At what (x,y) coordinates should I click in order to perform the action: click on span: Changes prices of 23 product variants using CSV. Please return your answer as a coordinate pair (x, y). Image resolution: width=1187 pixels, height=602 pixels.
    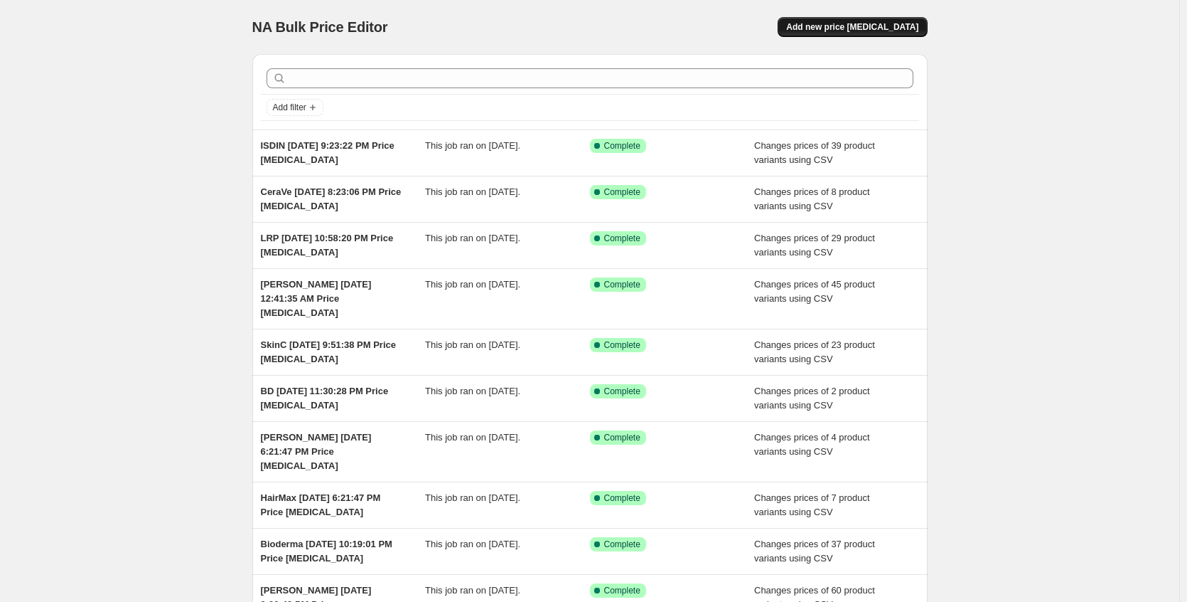
    Looking at the image, I should click on (815, 351).